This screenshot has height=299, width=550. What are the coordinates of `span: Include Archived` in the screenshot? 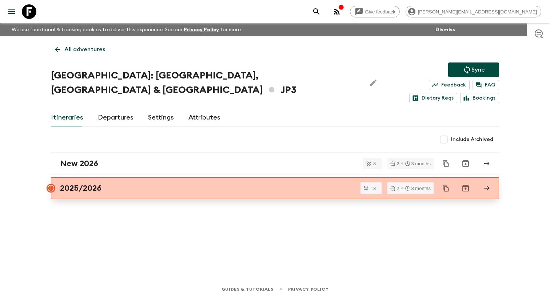 It's located at (472, 140).